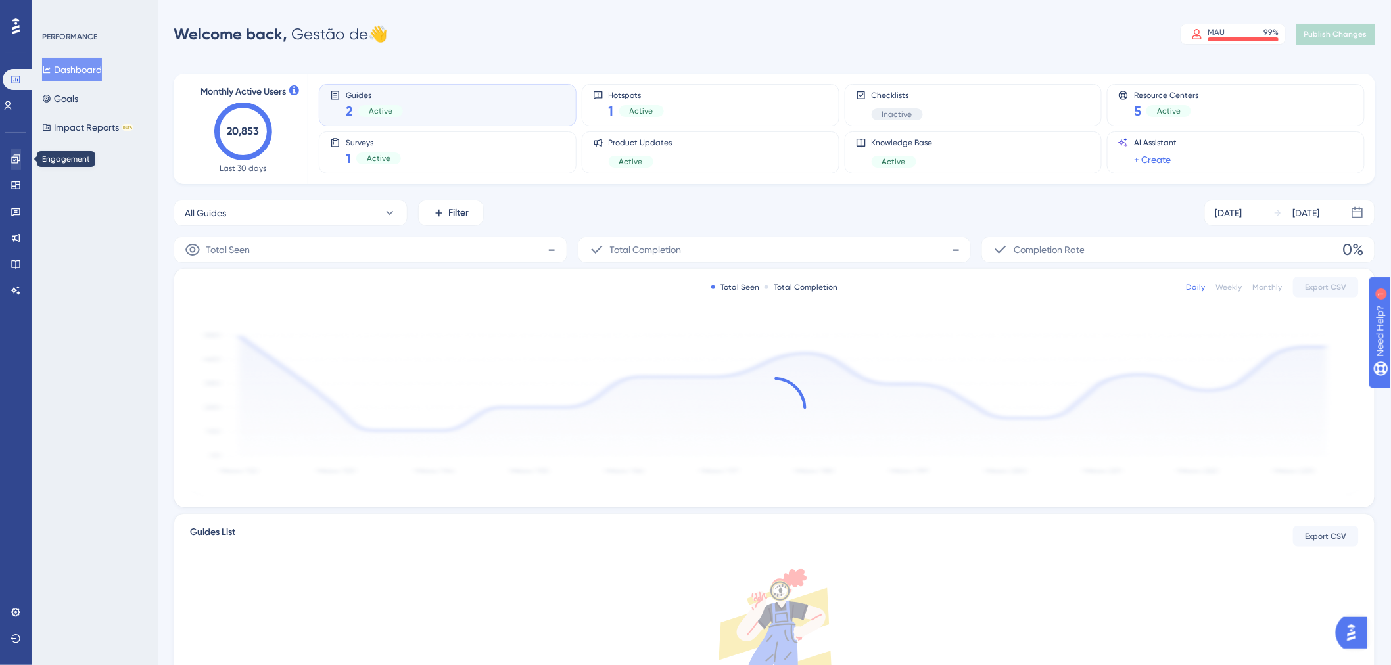 The width and height of the screenshot is (1391, 665). Describe the element at coordinates (1217, 32) in the screenshot. I see `div: MAU` at that location.